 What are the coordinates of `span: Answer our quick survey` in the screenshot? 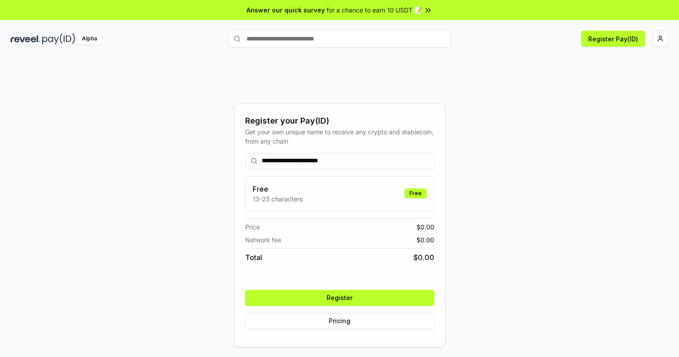 It's located at (286, 10).